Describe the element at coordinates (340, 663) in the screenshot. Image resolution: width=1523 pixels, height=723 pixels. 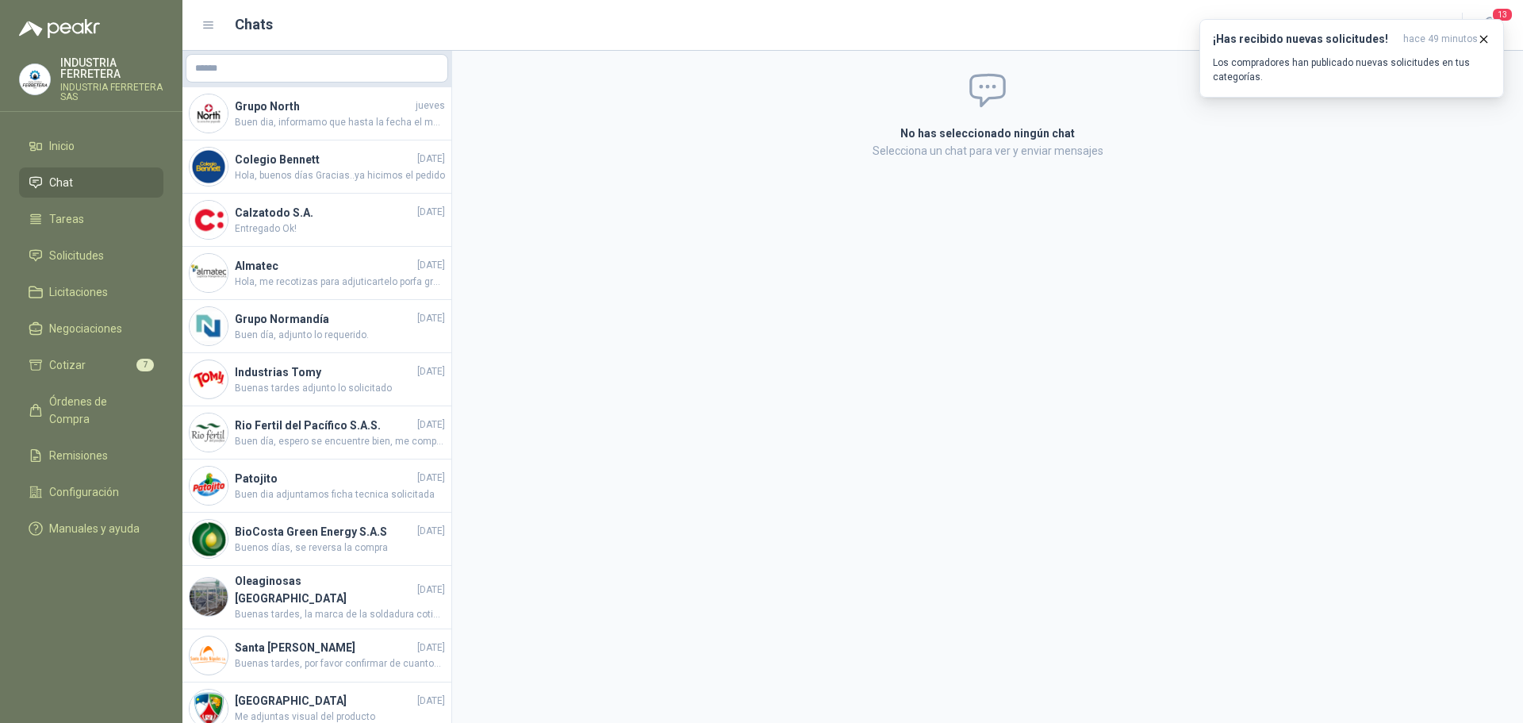
I see `span: Buenas tardes, por favor confirmar de cuantos peldaños es la escalera que requieren.` at that location.